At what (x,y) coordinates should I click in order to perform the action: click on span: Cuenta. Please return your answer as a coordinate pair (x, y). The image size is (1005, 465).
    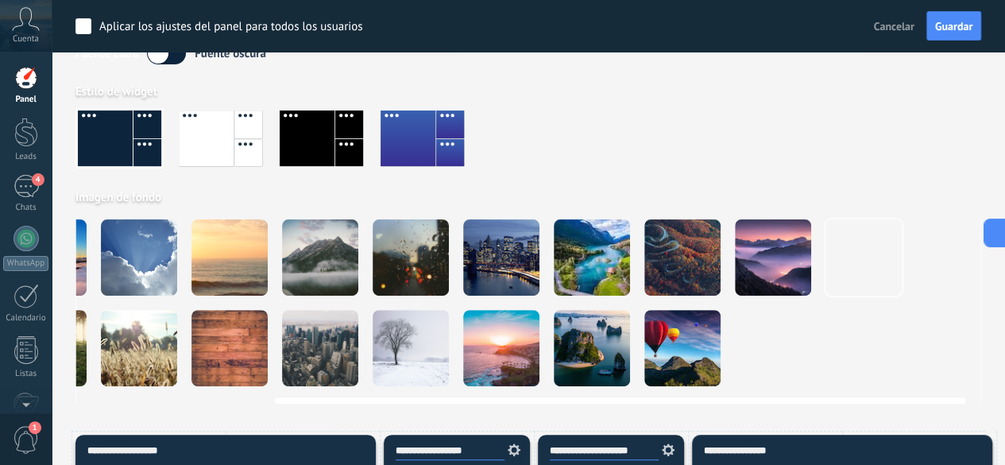
    Looking at the image, I should click on (25, 39).